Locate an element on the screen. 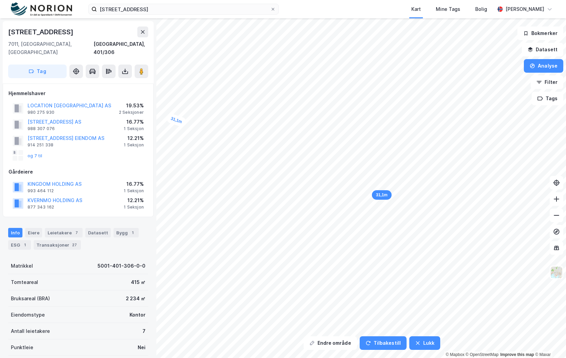 The image size is (566, 358). button: Bokmerker is located at coordinates (540, 33).